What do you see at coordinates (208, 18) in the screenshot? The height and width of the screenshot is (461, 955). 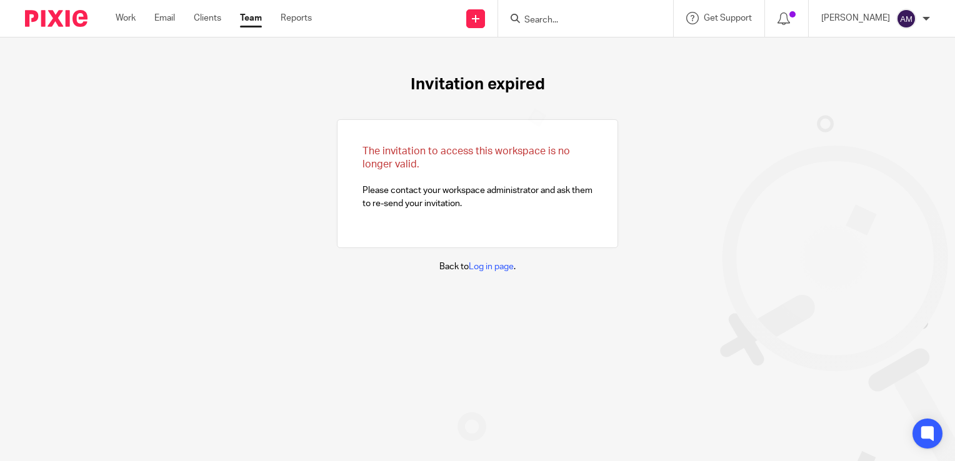 I see `a: Clients` at bounding box center [208, 18].